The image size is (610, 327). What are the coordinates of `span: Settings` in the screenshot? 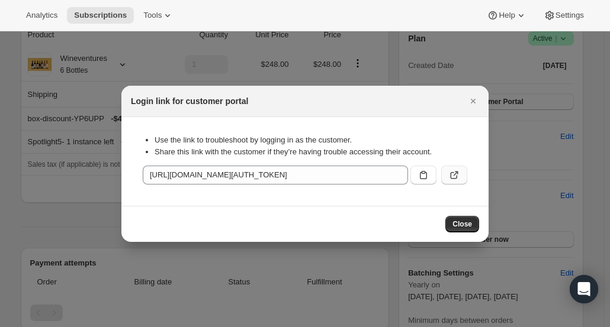 It's located at (569, 15).